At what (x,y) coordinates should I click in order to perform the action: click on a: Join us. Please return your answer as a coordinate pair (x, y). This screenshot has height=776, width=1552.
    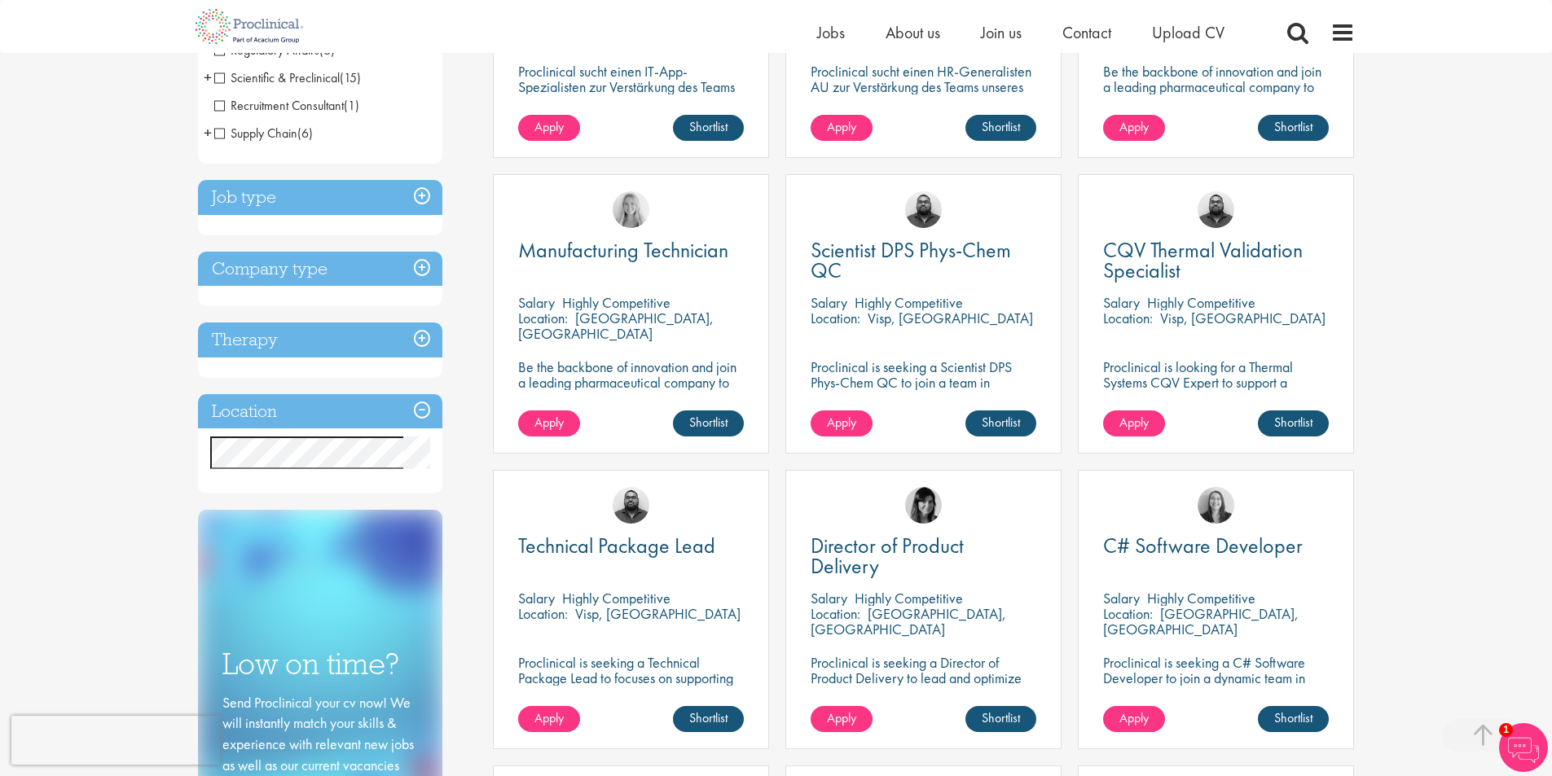
    Looking at the image, I should click on (1001, 33).